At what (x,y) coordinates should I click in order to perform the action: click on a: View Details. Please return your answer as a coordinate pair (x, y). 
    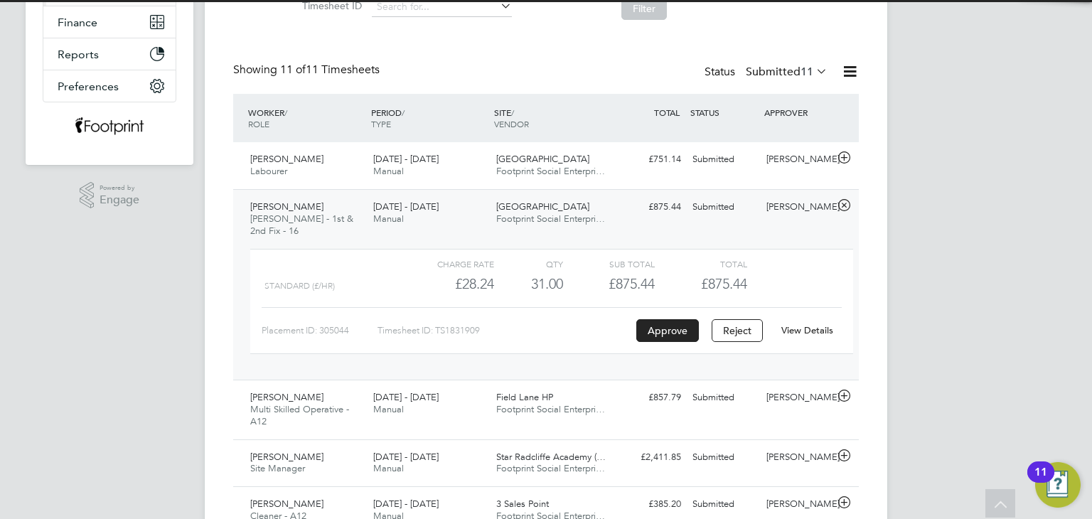
    Looking at the image, I should click on (807, 330).